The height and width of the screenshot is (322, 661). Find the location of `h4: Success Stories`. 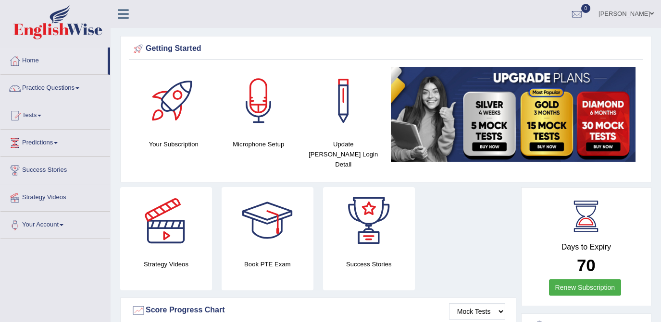

h4: Success Stories is located at coordinates (369, 264).